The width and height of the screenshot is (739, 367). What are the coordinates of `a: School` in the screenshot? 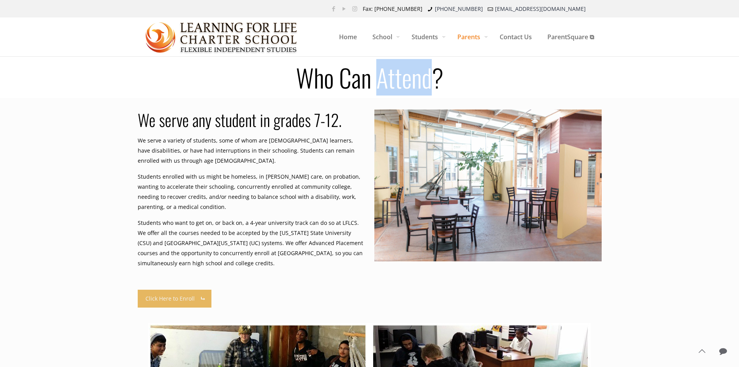 It's located at (384, 37).